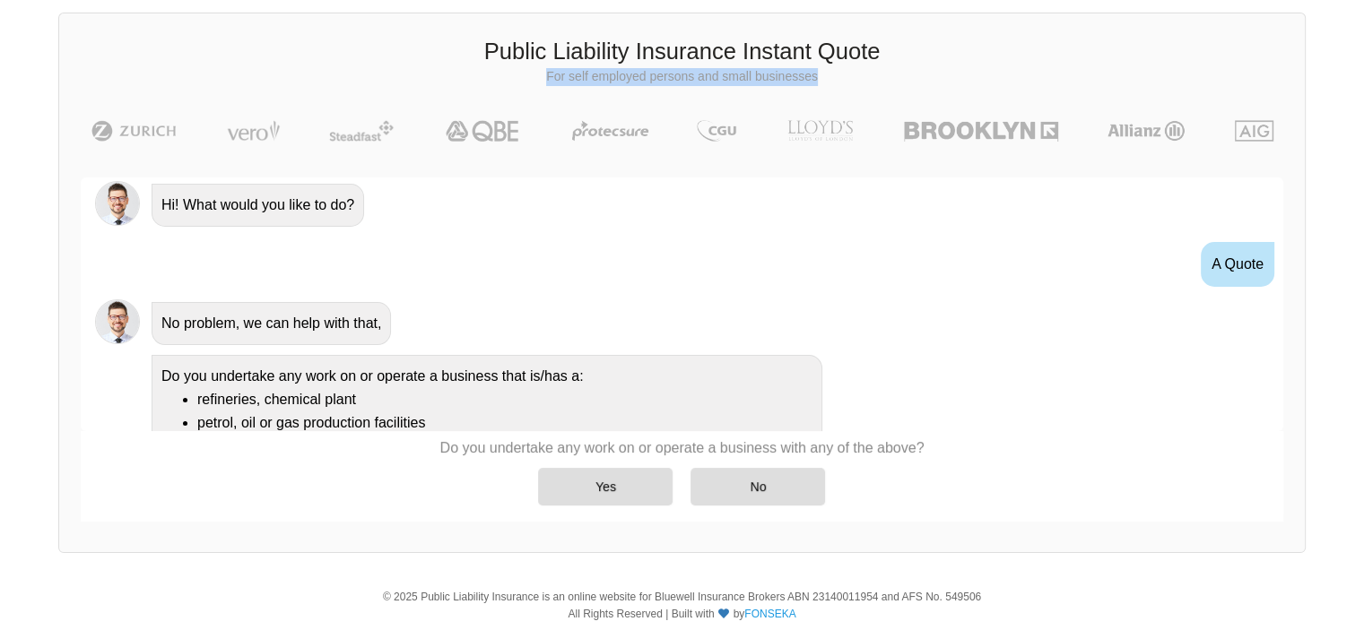  Describe the element at coordinates (681, 77) in the screenshot. I see `p: For self employed persons and small businesses` at that location.